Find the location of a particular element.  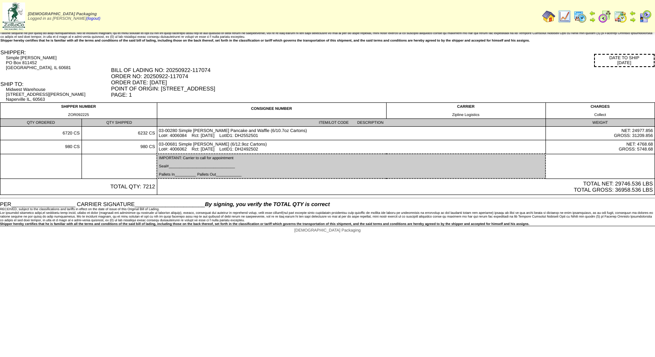

span: By signing, you verify the TOTAL QTY is correct is located at coordinates (267, 204).